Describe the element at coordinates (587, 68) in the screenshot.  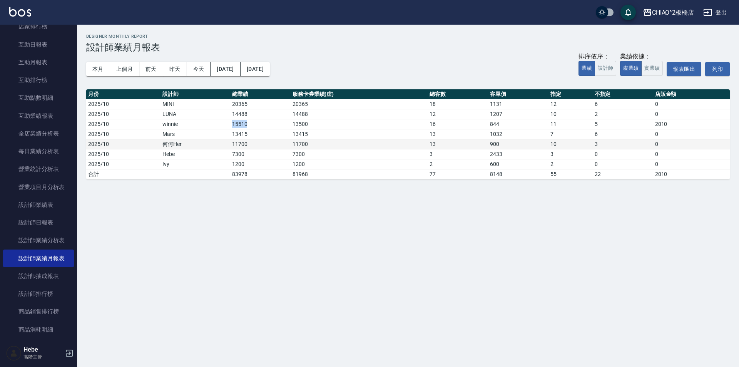
I see `button: 業績` at that location.